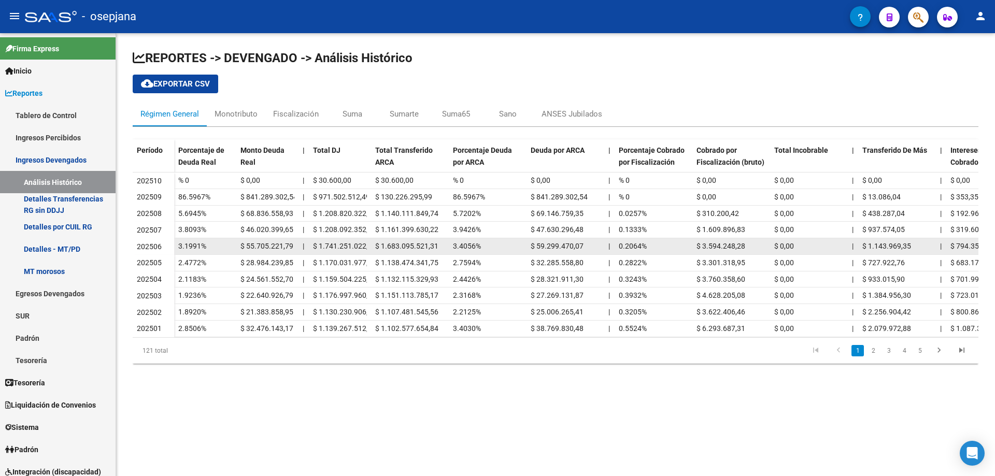 The image size is (995, 476). I want to click on span: Porcentaje Deuda por ARCA, so click(482, 156).